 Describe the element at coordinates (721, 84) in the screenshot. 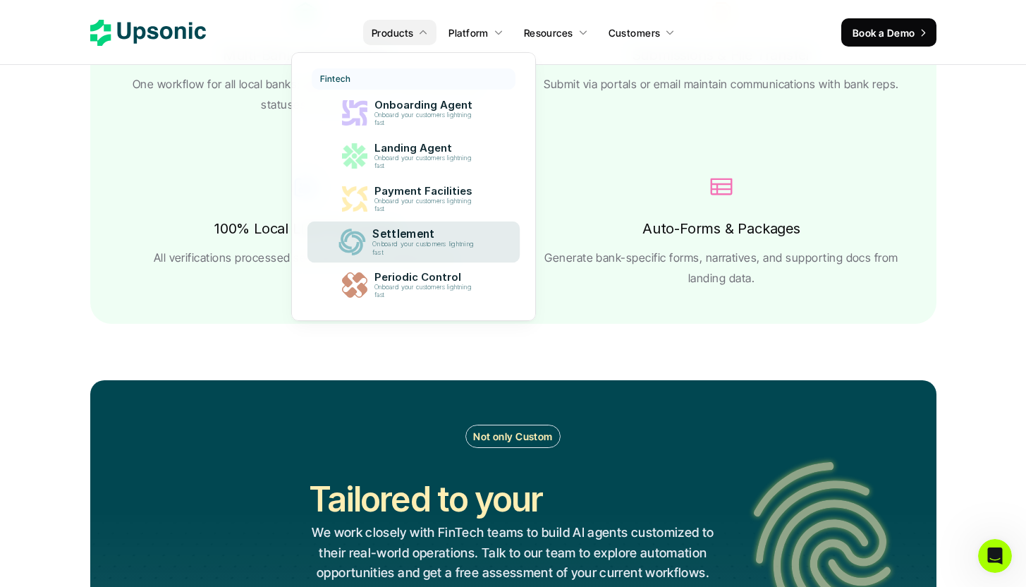

I see `p: Submit via portals or email maintain communications with bank reps.` at that location.